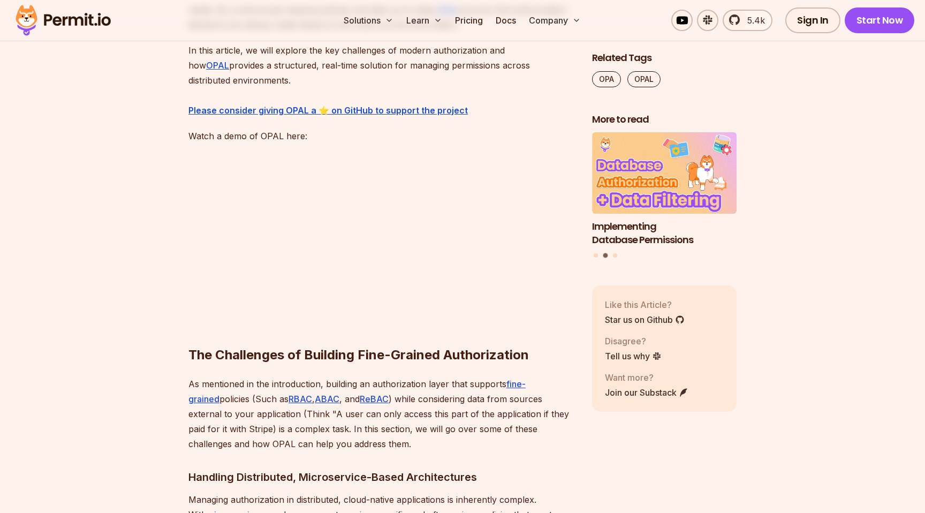  I want to click on button: Learn, so click(424, 20).